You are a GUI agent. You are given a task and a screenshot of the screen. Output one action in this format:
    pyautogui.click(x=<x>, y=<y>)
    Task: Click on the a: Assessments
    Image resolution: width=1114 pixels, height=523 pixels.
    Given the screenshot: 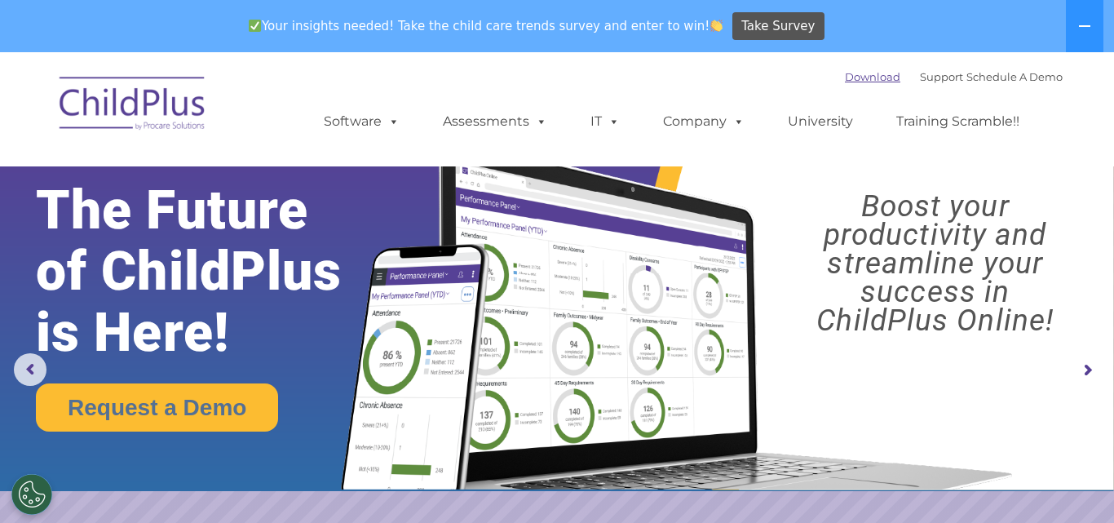 What is the action you would take?
    pyautogui.click(x=495, y=122)
    